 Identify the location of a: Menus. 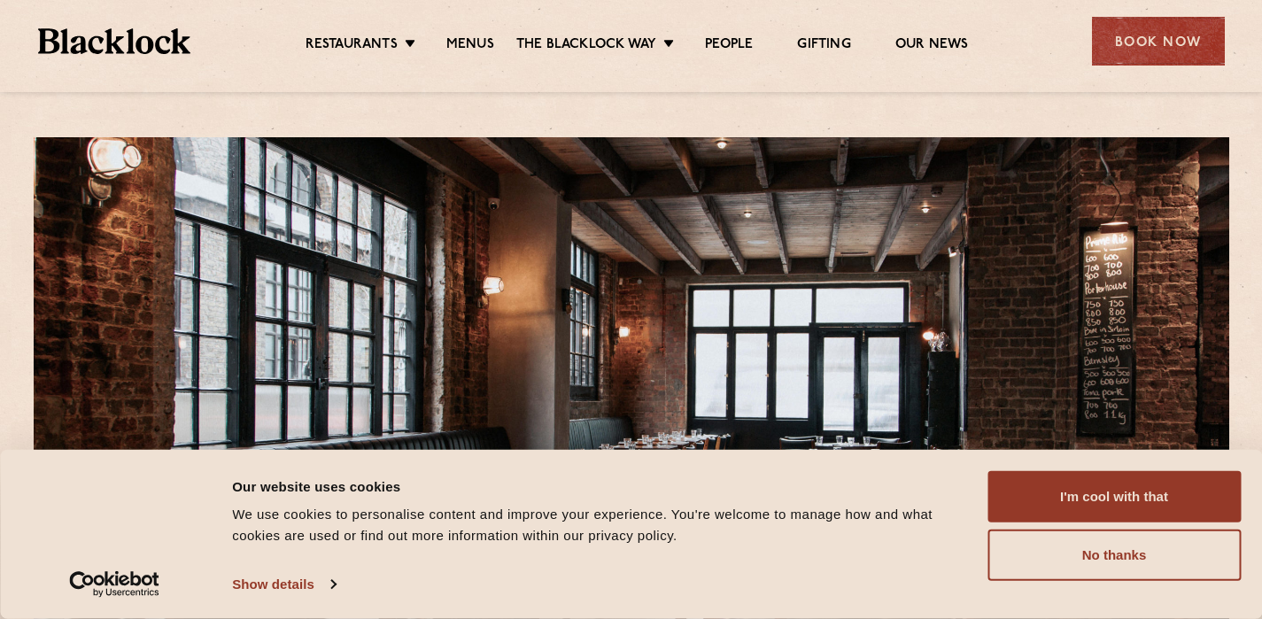
(470, 46).